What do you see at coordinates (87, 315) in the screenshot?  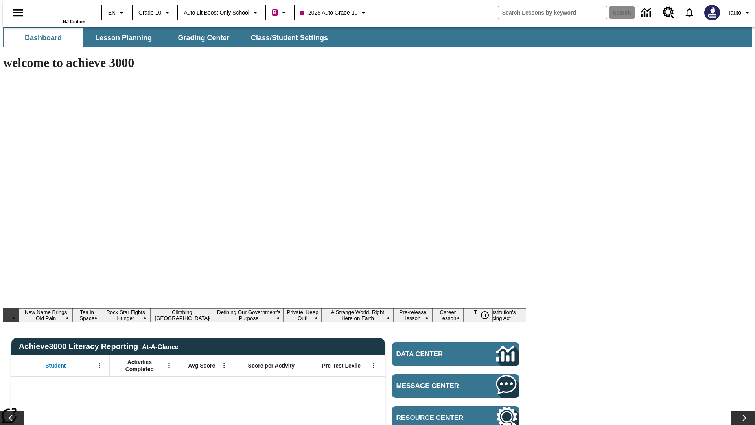 I see `button: Slide 2 Tea in Space` at bounding box center [87, 315].